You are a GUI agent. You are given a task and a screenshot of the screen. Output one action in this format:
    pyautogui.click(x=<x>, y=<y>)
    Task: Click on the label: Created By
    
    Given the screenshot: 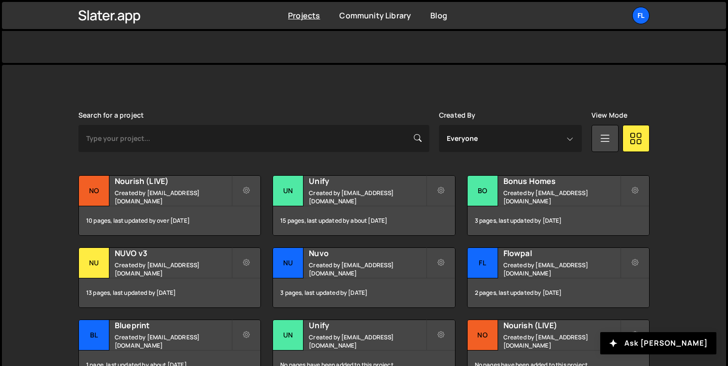 What is the action you would take?
    pyautogui.click(x=458, y=115)
    